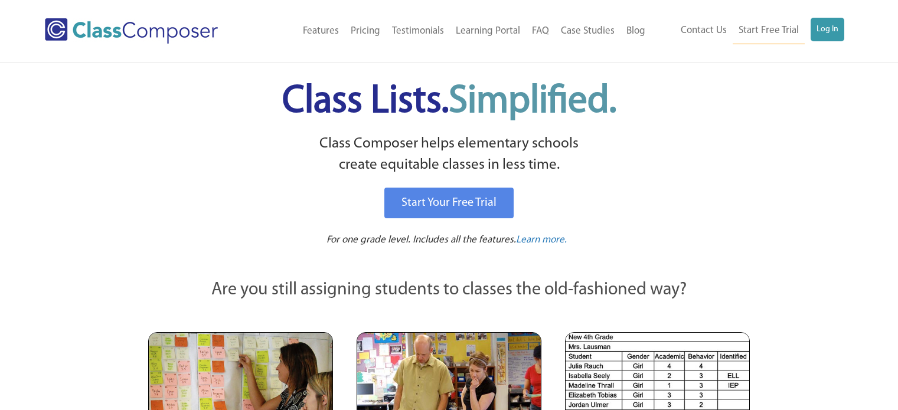 Image resolution: width=898 pixels, height=410 pixels. What do you see at coordinates (448, 203) in the screenshot?
I see `a: Start Your Free Trial` at bounding box center [448, 203].